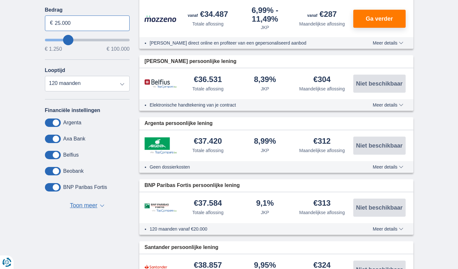 Image resolution: width=458 pixels, height=269 pixels. What do you see at coordinates (181, 248) in the screenshot?
I see `span: Santander persoonlijke lening` at bounding box center [181, 248].